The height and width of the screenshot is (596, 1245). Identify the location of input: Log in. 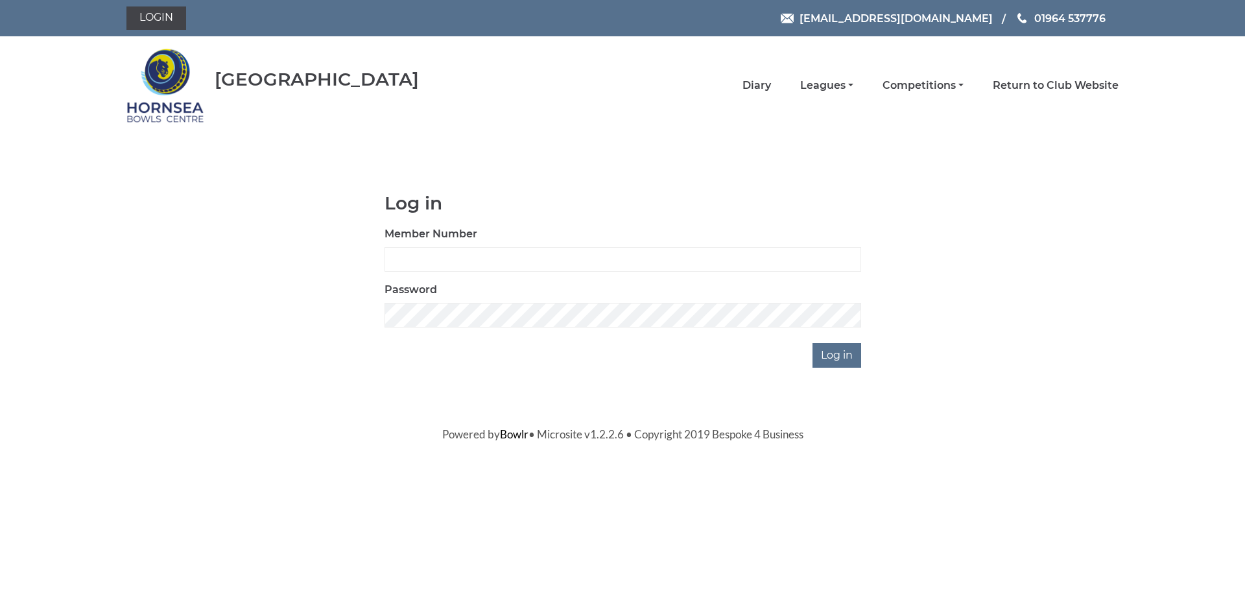
(837, 355).